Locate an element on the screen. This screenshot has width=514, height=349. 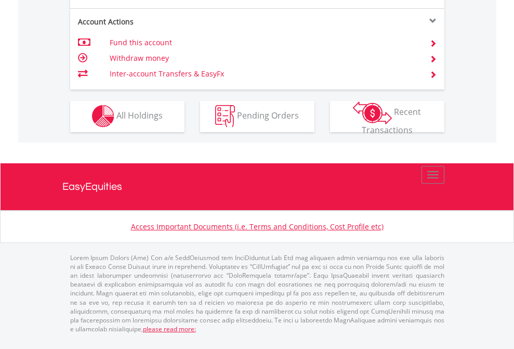
img: pending_instructions-wht.png is located at coordinates (225, 116).